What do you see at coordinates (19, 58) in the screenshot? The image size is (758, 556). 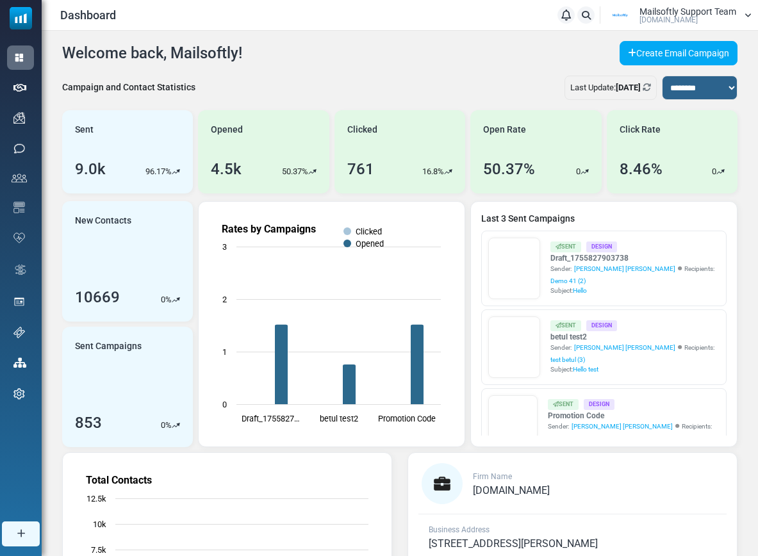 I see `img: dashboard-icon-active.svg` at bounding box center [19, 58].